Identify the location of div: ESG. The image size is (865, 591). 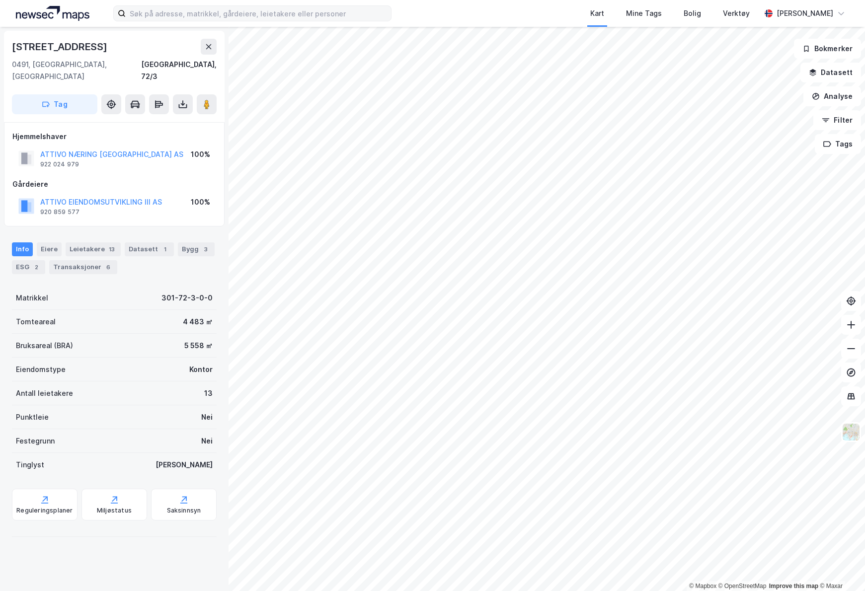
(28, 267).